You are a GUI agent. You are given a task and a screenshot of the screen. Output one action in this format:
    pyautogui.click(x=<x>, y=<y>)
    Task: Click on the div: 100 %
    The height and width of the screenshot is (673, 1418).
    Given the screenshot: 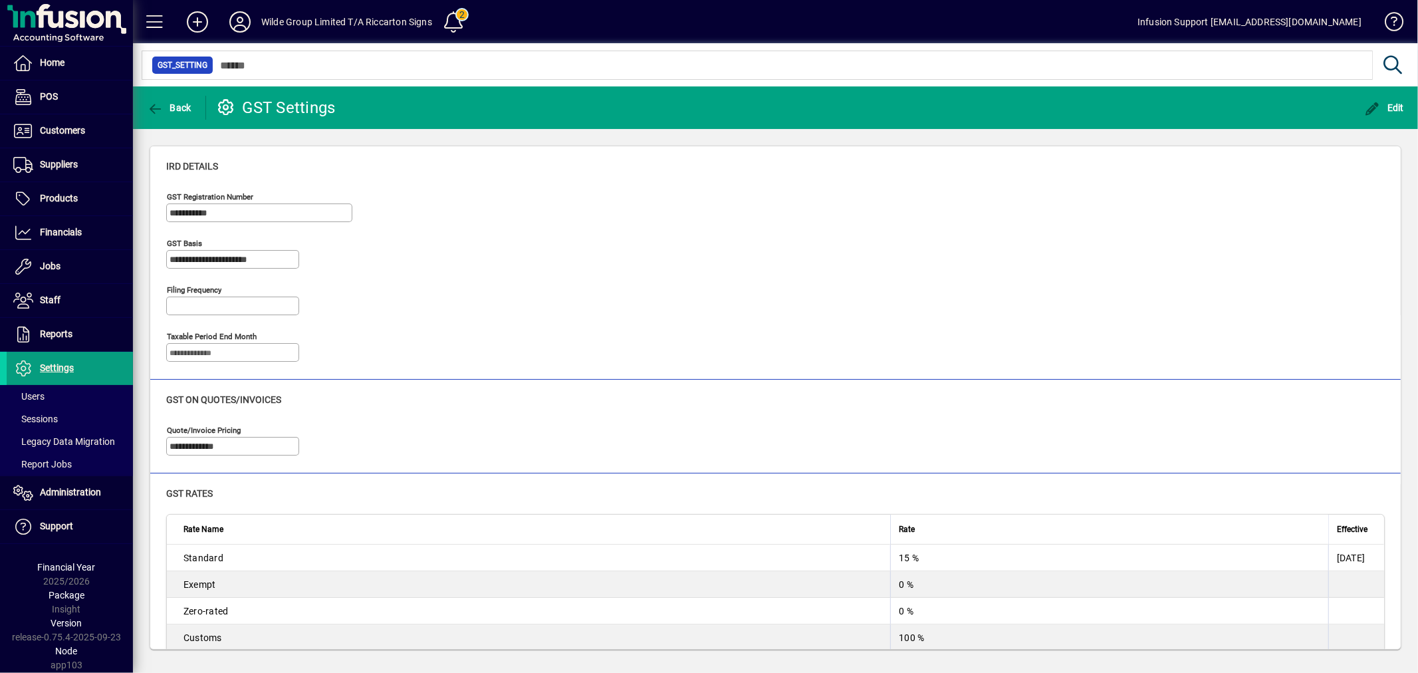 What is the action you would take?
    pyautogui.click(x=1110, y=638)
    